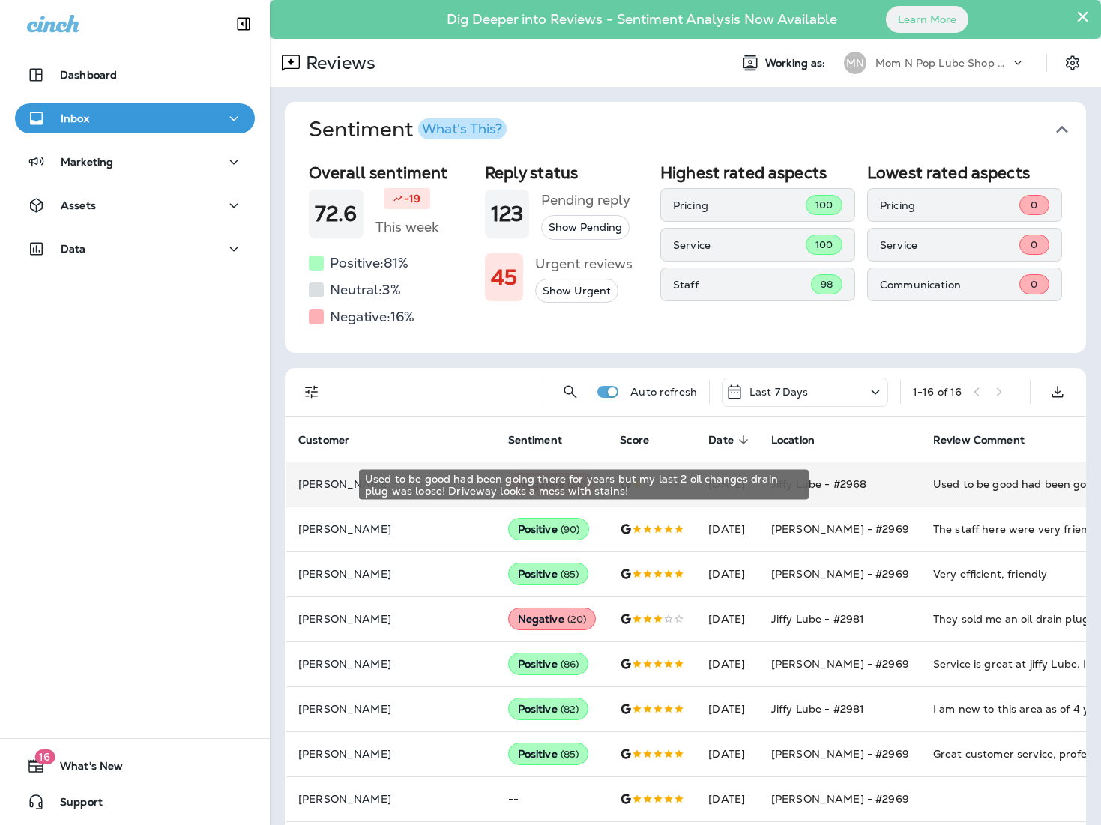 The height and width of the screenshot is (825, 1101). Describe the element at coordinates (135, 118) in the screenshot. I see `button: Inbox` at that location.